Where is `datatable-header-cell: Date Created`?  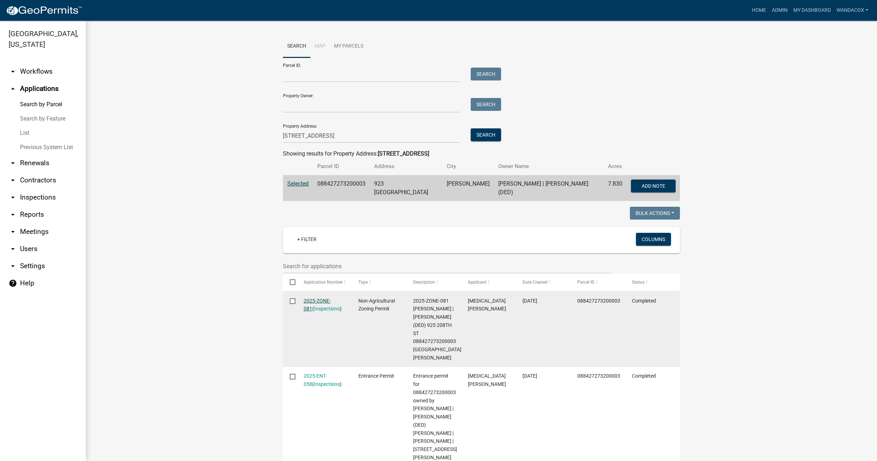 datatable-header-cell: Date Created is located at coordinates (543, 282).